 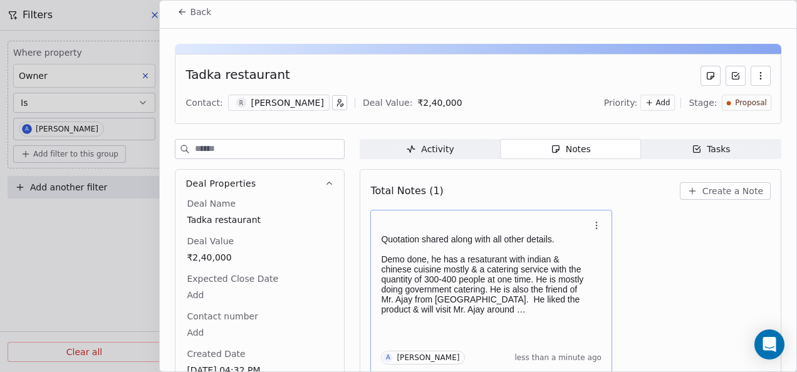 I want to click on span: Proposal, so click(x=751, y=103).